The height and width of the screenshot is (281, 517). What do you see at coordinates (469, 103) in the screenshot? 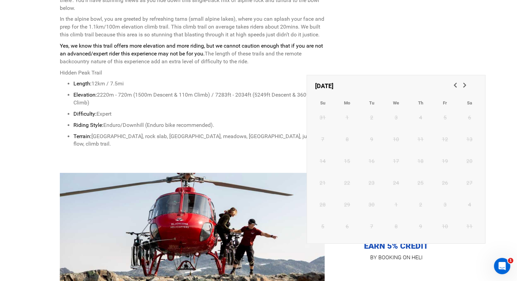
I see `th: Saturday` at bounding box center [469, 103].